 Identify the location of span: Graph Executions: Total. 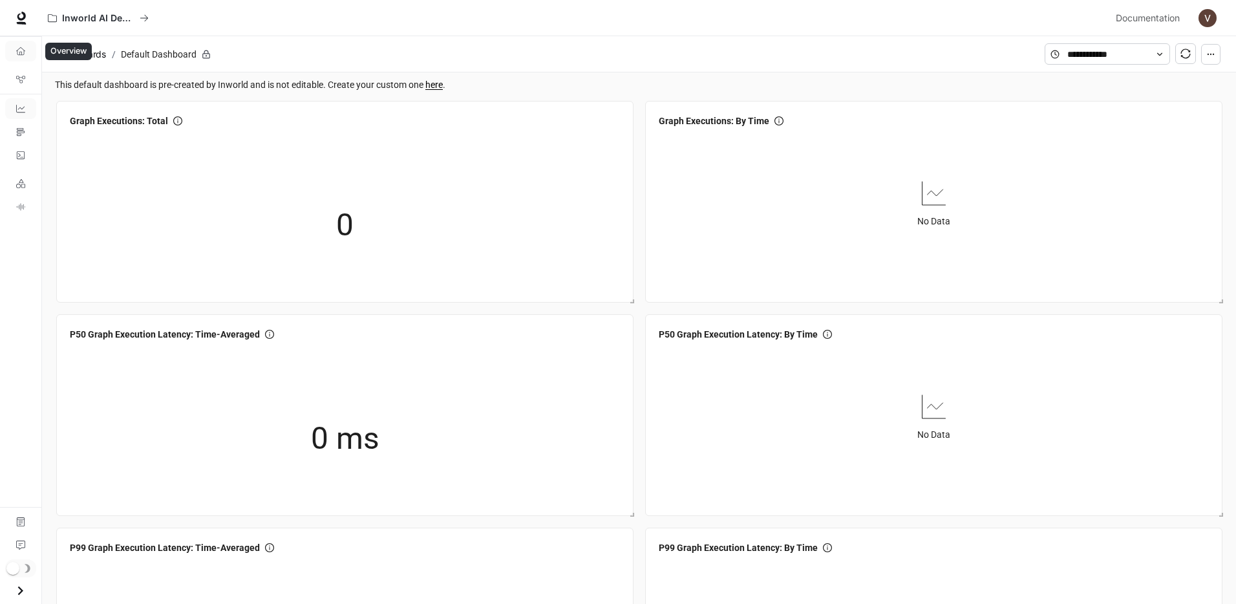
(119, 121).